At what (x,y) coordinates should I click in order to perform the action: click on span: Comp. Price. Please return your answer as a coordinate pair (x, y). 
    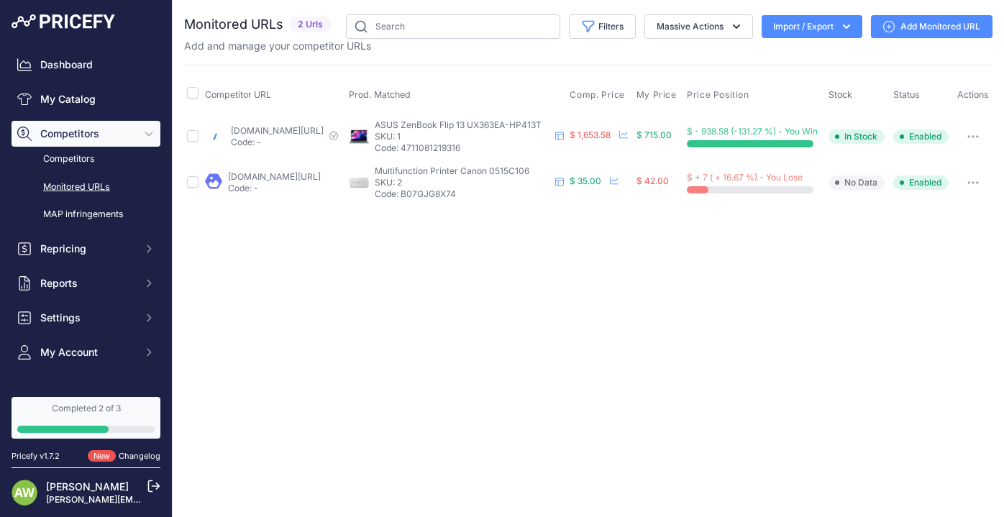
    Looking at the image, I should click on (597, 95).